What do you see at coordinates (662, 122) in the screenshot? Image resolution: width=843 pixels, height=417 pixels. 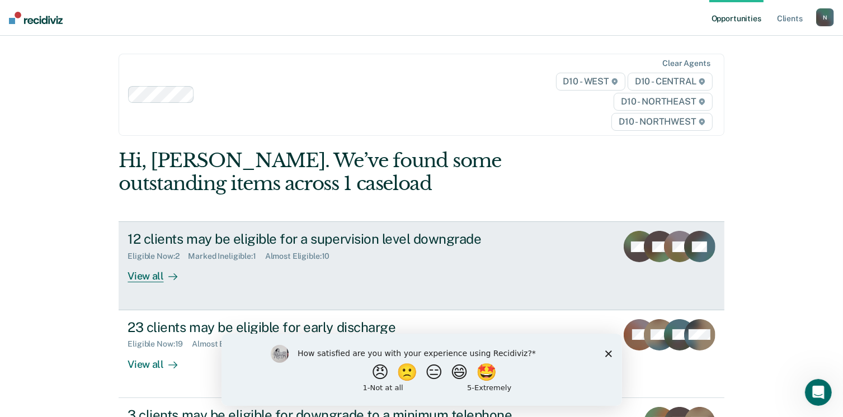 I see `span: D10 - NORTHWEST` at bounding box center [662, 122].